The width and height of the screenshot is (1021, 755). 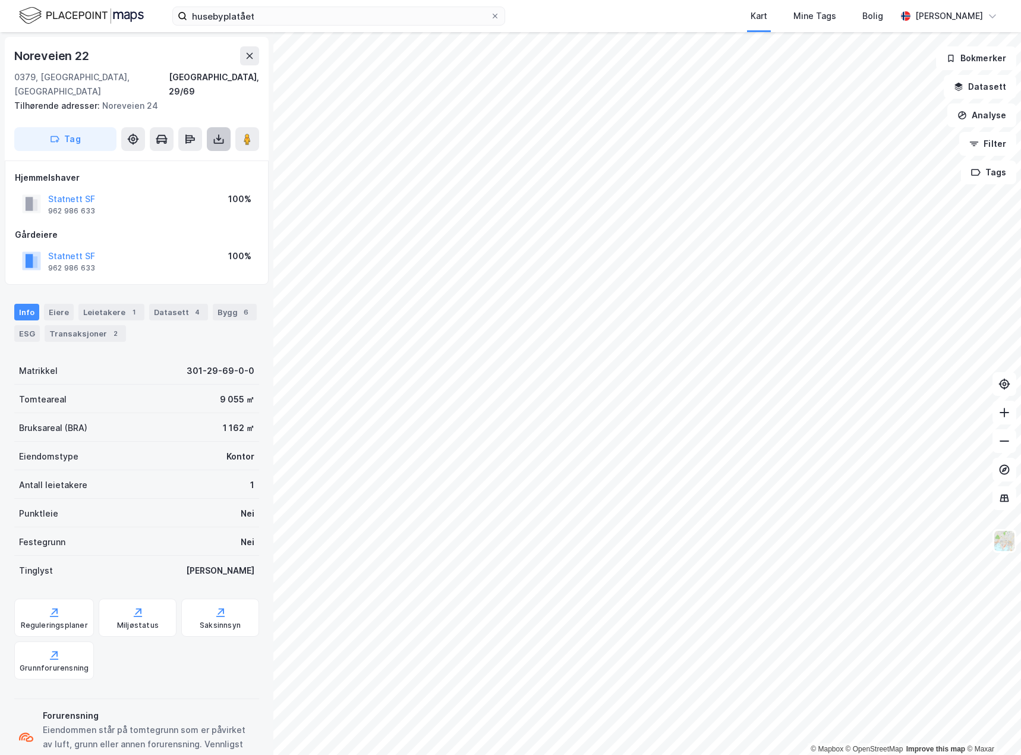 I want to click on div: 2, so click(x=115, y=334).